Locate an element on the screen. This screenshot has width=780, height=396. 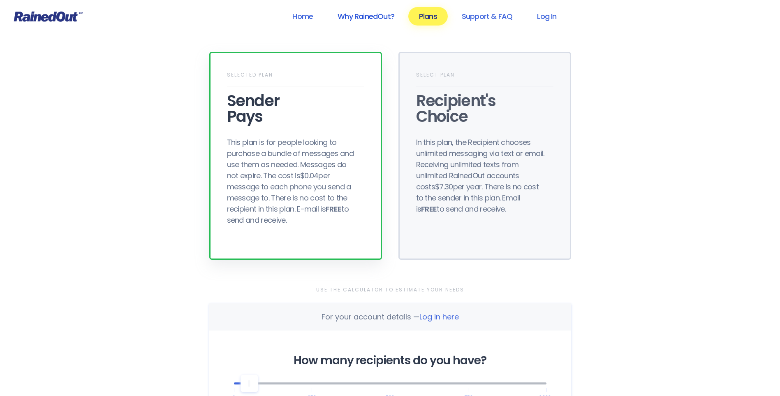
span: Log in here is located at coordinates (439, 316).